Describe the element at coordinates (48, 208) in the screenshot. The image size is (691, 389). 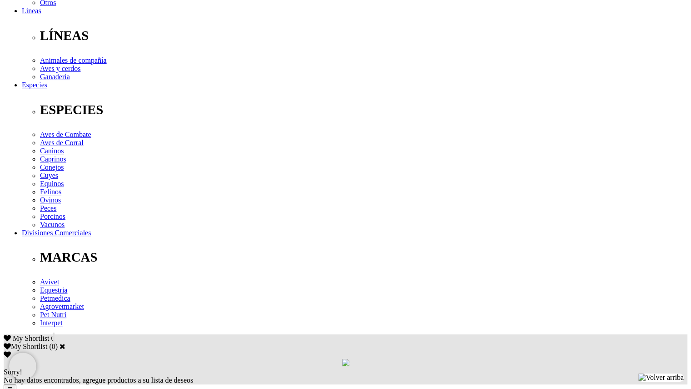
I see `span: Peces` at that location.